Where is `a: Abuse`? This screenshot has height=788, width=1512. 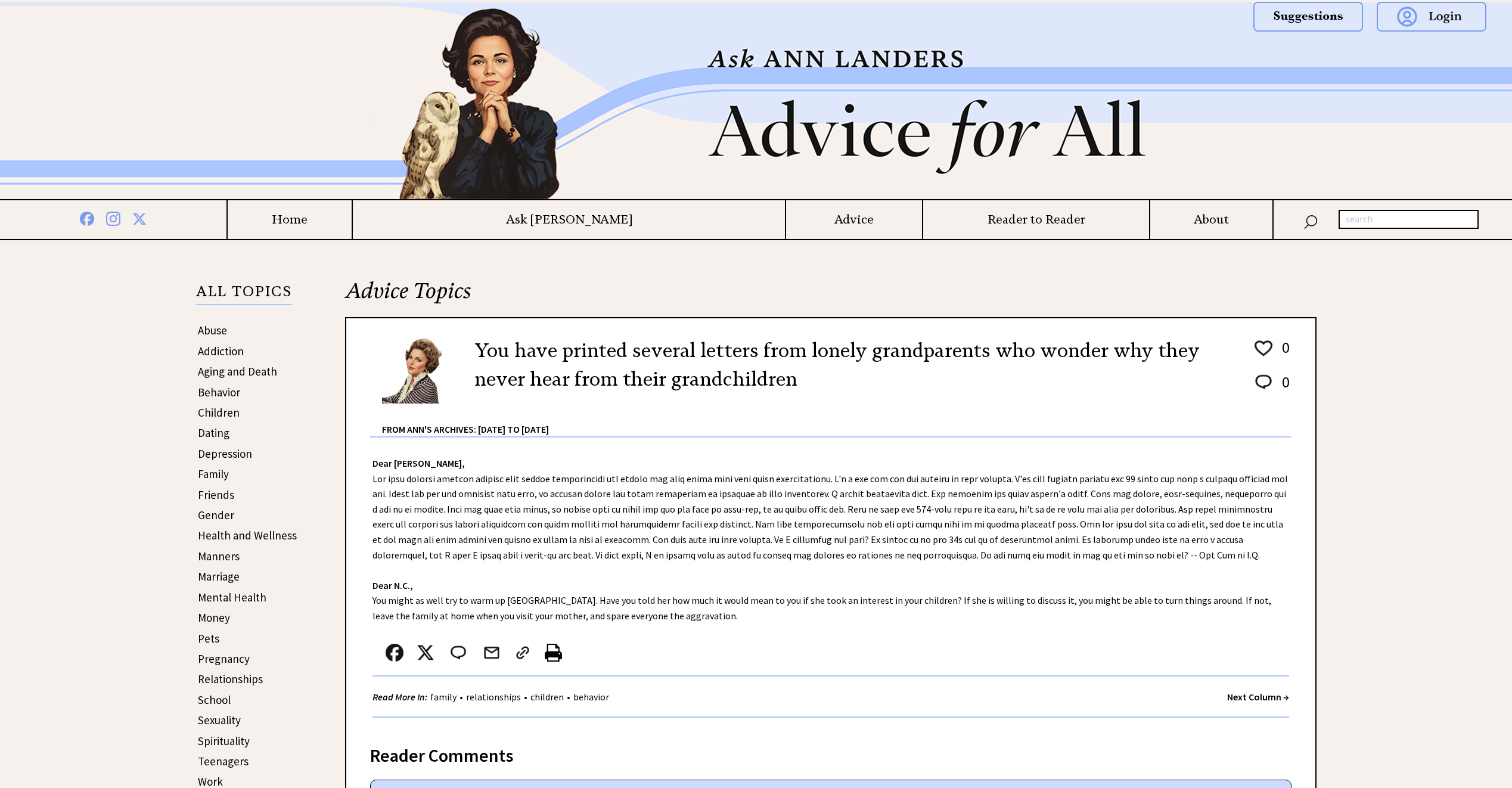
a: Abuse is located at coordinates (212, 330).